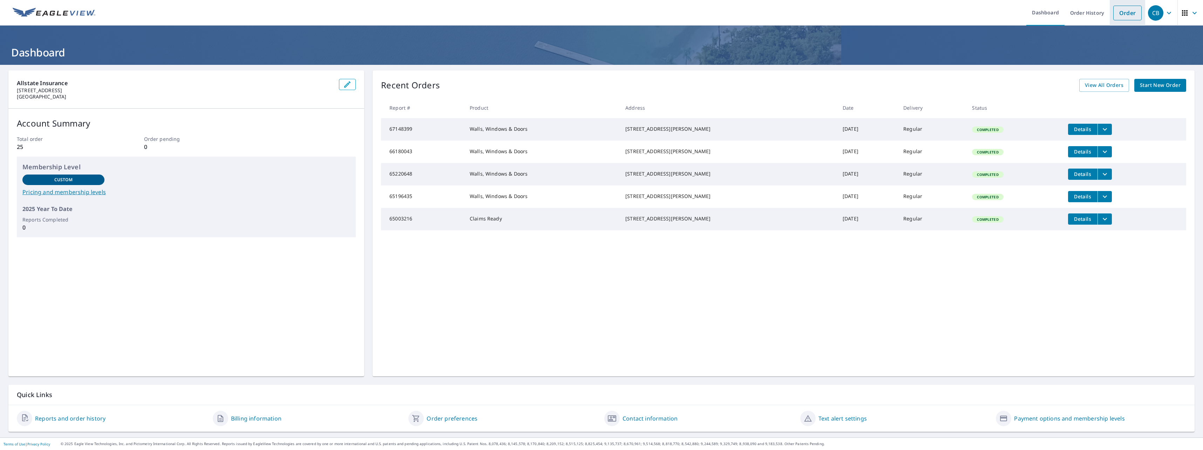 This screenshot has width=1203, height=450. Describe the element at coordinates (542, 219) in the screenshot. I see `td: Claims Ready` at that location.